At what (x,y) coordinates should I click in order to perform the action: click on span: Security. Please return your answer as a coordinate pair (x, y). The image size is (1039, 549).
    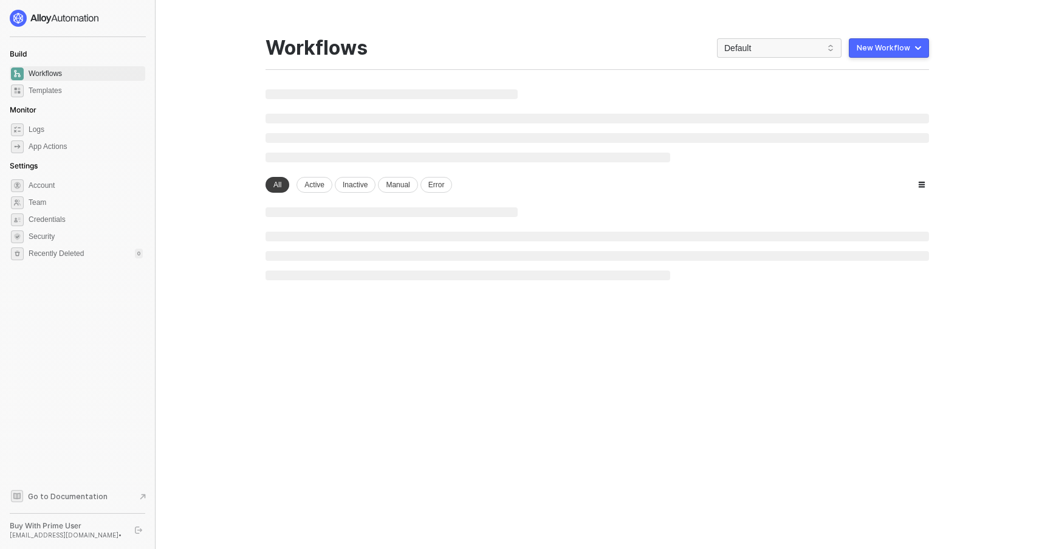
    Looking at the image, I should click on (86, 236).